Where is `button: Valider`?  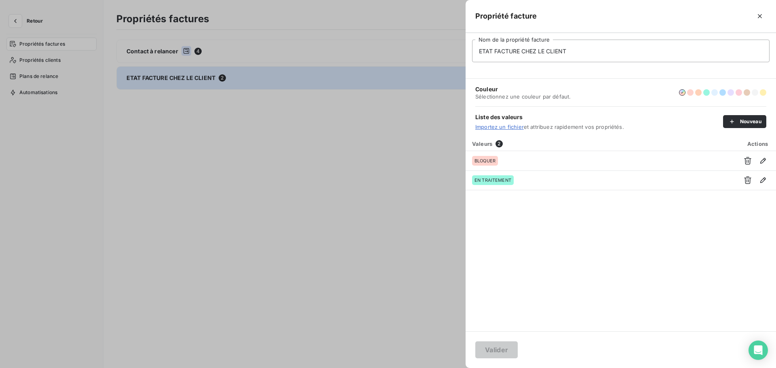 button: Valider is located at coordinates (496, 350).